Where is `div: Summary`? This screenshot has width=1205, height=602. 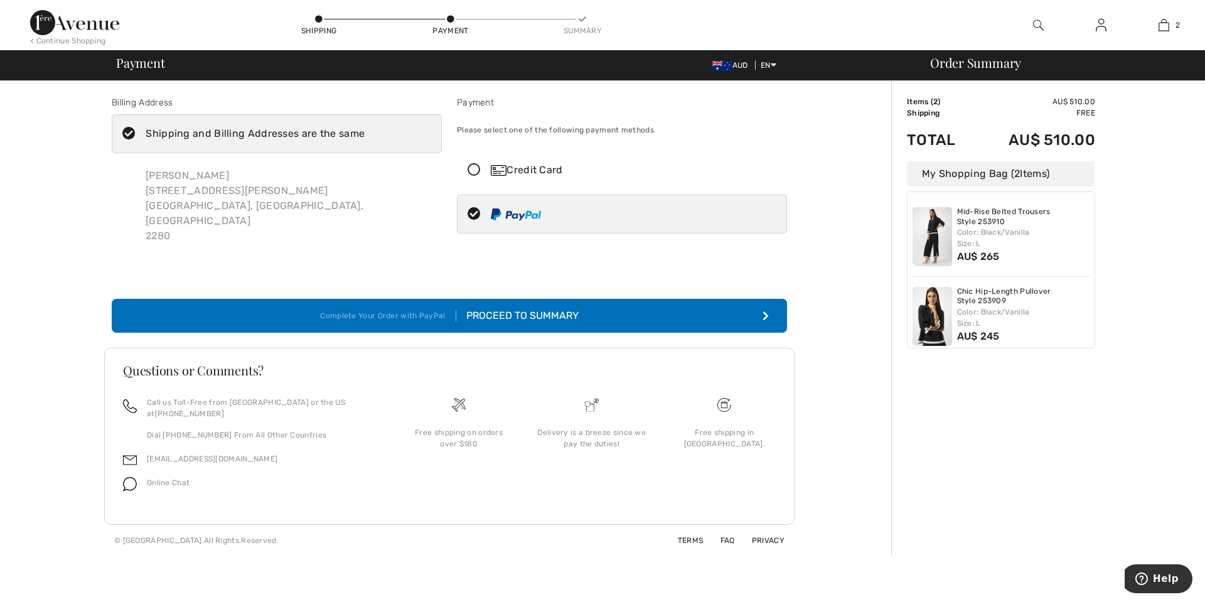
div: Summary is located at coordinates (583, 31).